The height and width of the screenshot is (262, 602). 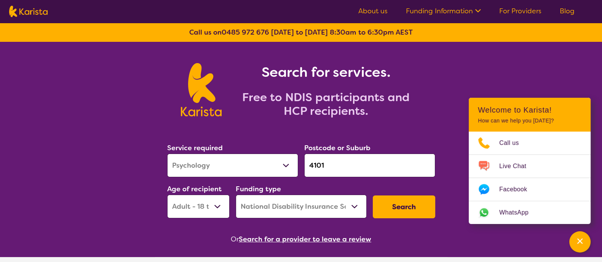 What do you see at coordinates (530, 161) in the screenshot?
I see `div: Channel Menu` at bounding box center [530, 161].